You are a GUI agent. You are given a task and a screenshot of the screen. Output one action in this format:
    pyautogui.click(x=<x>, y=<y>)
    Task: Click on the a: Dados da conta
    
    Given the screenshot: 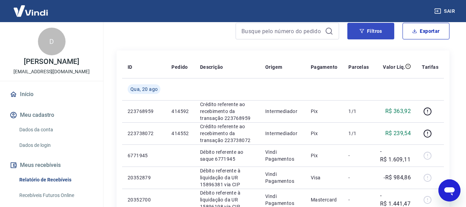 What is the action you would take?
    pyautogui.click(x=56, y=129)
    